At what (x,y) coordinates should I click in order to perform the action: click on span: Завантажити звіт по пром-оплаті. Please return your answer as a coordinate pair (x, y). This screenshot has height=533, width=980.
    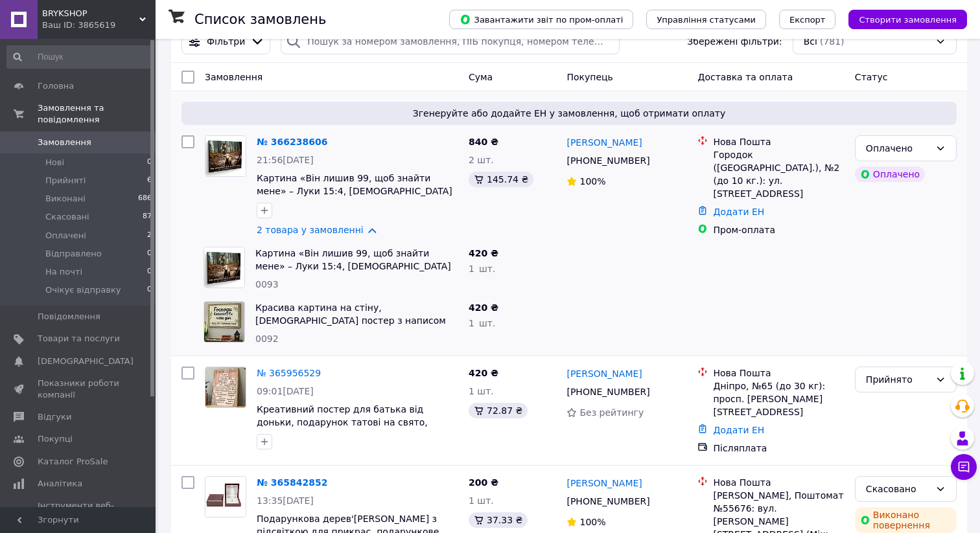
    Looking at the image, I should click on (541, 19).